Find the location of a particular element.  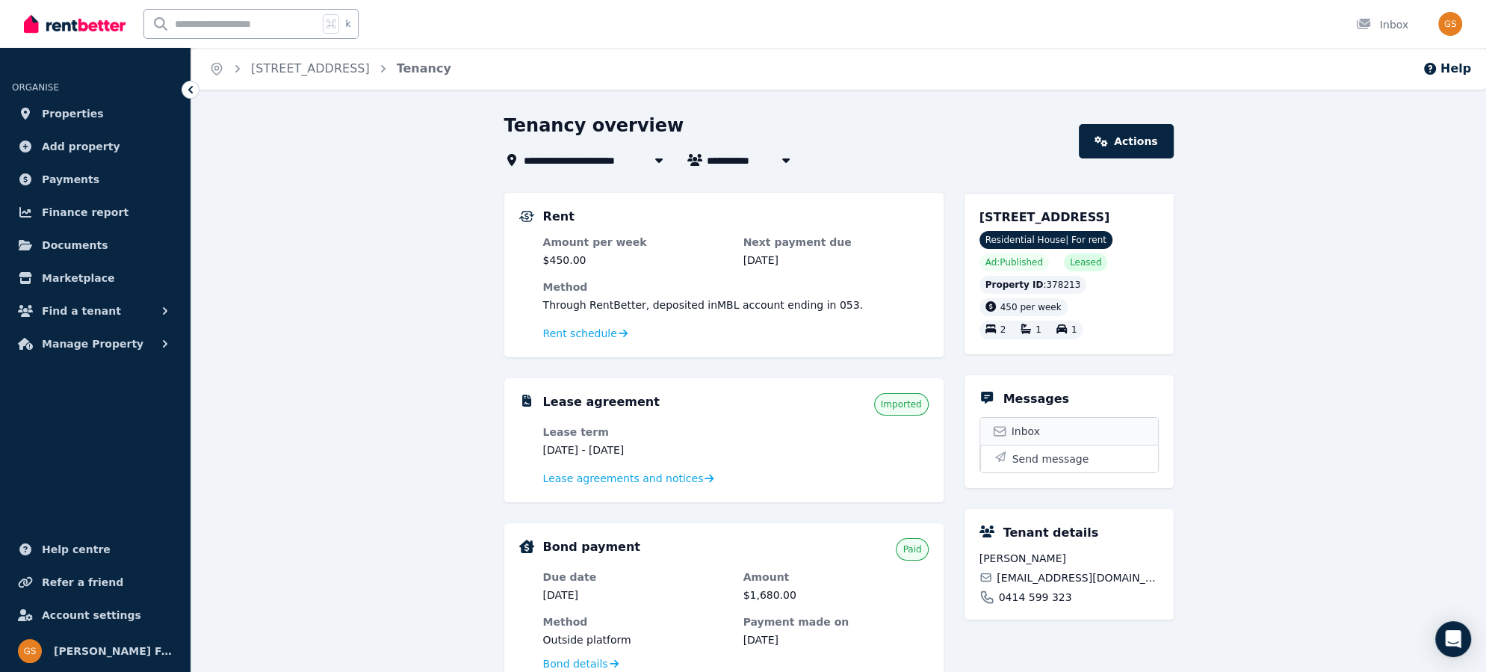

span: Properties is located at coordinates (72, 114).